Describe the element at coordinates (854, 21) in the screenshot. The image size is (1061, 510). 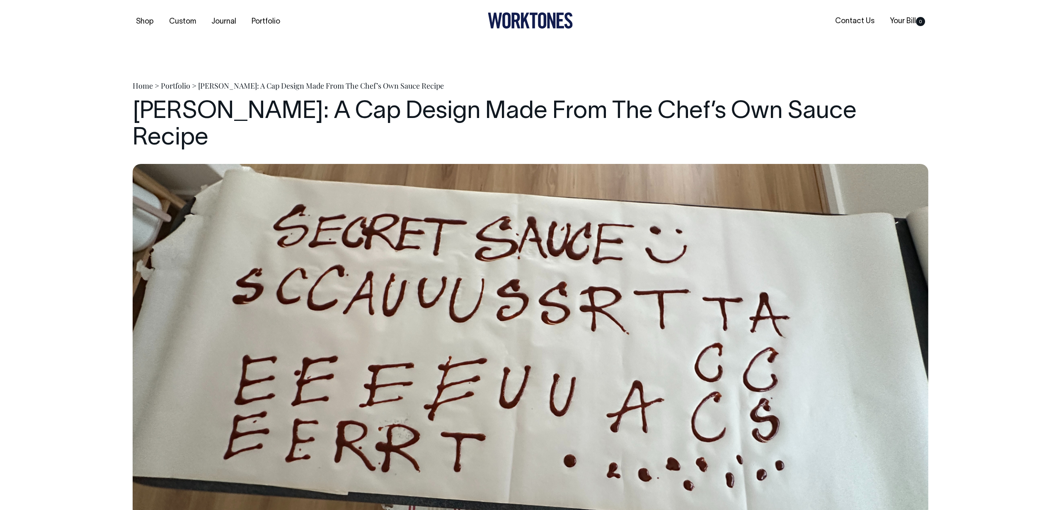
I see `a: Contact Us` at that location.